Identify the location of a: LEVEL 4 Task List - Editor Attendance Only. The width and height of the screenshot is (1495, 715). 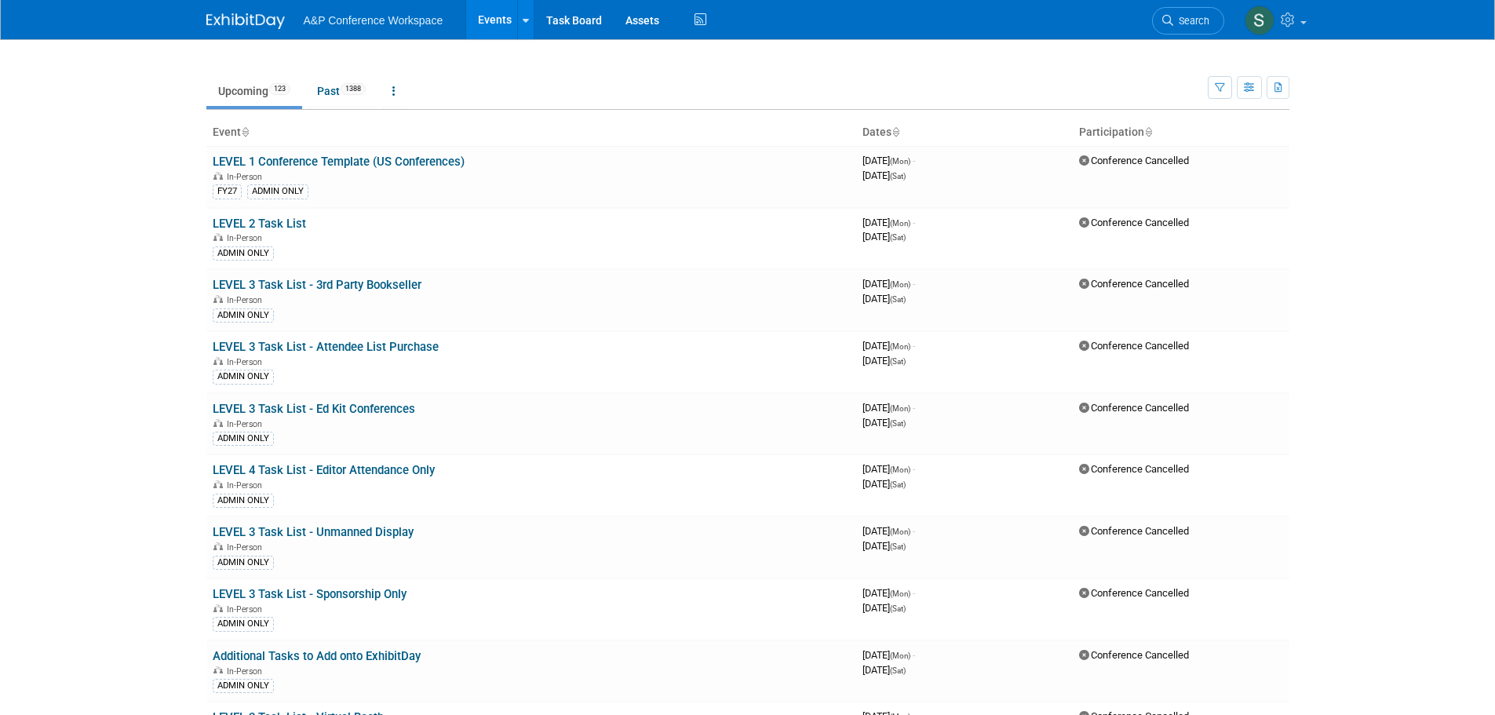
(323, 470).